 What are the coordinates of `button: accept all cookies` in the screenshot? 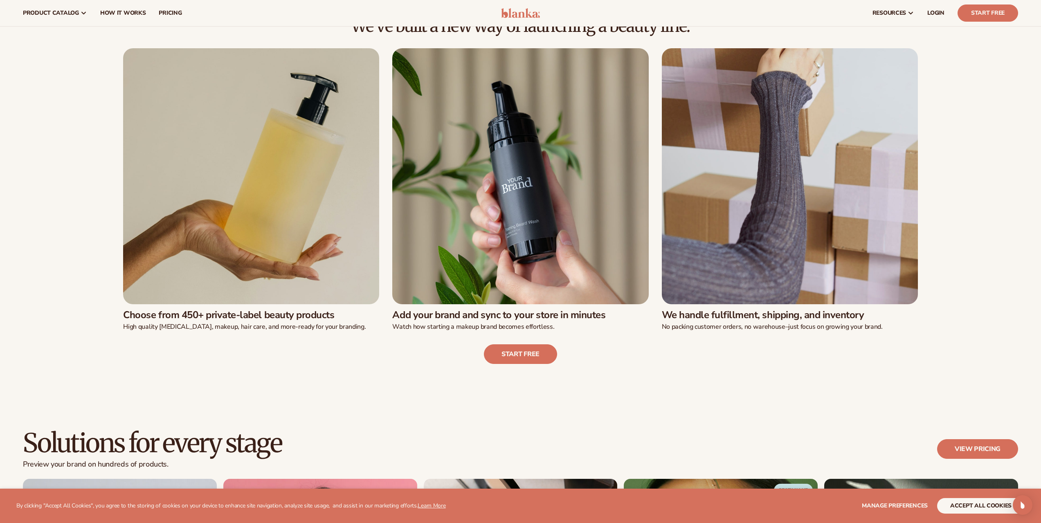 It's located at (981, 506).